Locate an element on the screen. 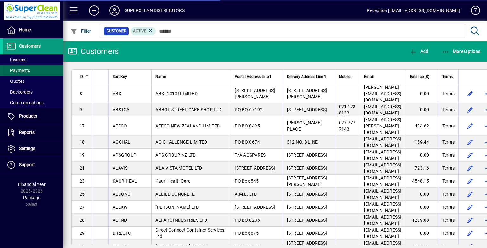 The width and height of the screenshot is (487, 248). span: Postal Address Line 1 is located at coordinates (253, 77).